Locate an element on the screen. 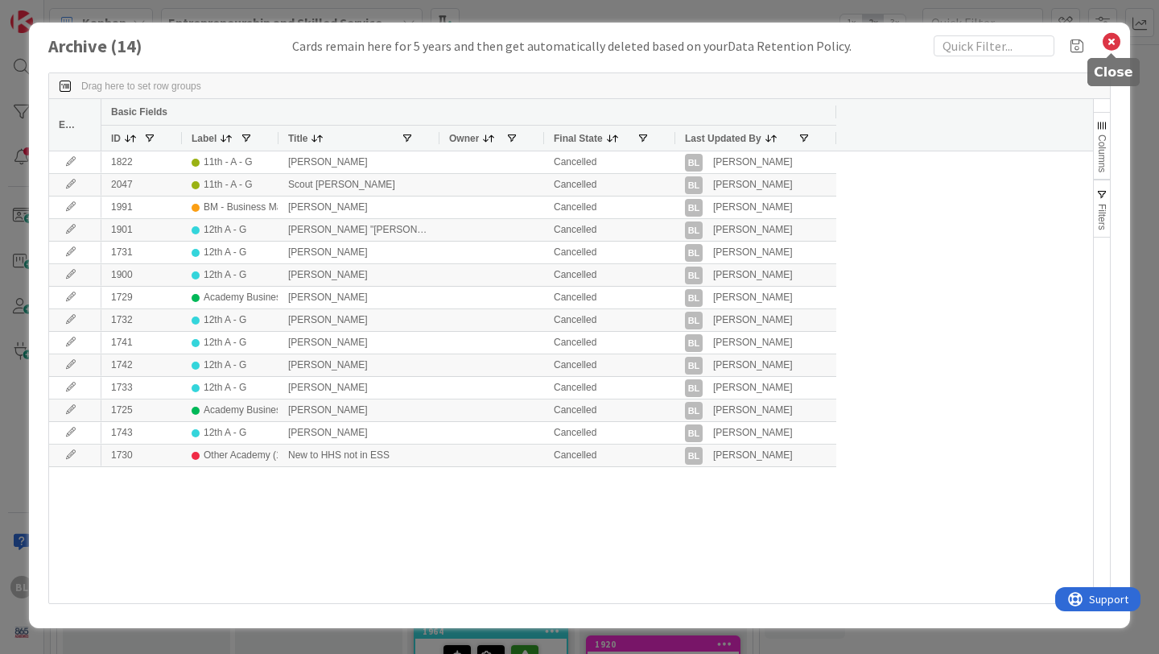  span: Support is located at coordinates (53, 12).